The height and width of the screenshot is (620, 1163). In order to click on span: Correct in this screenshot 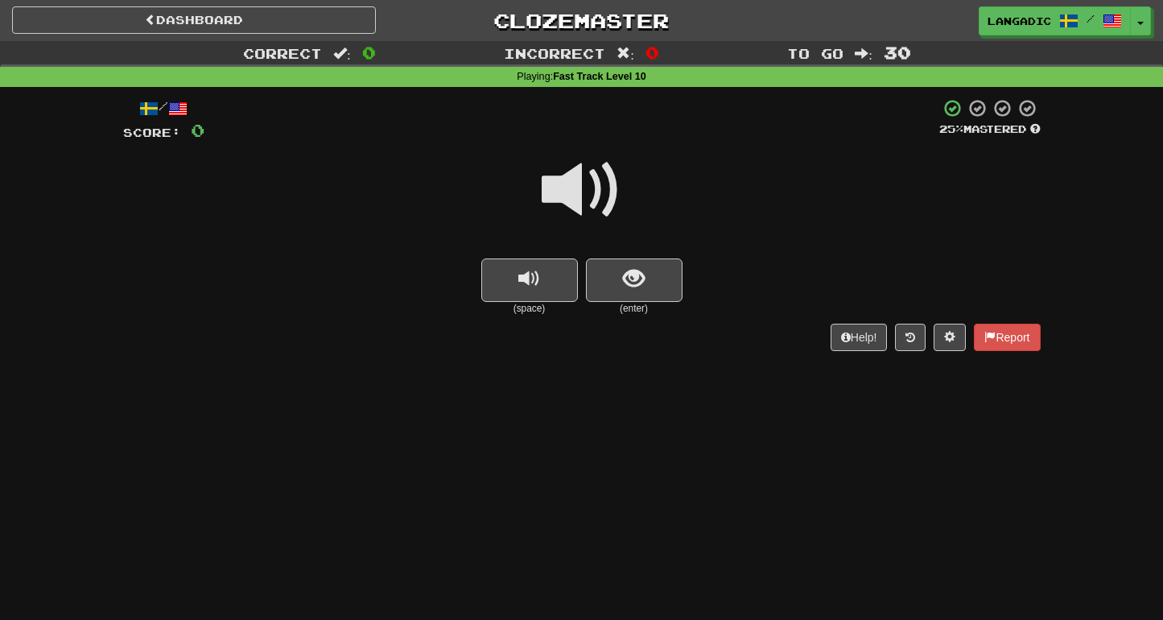, I will do `click(282, 53)`.